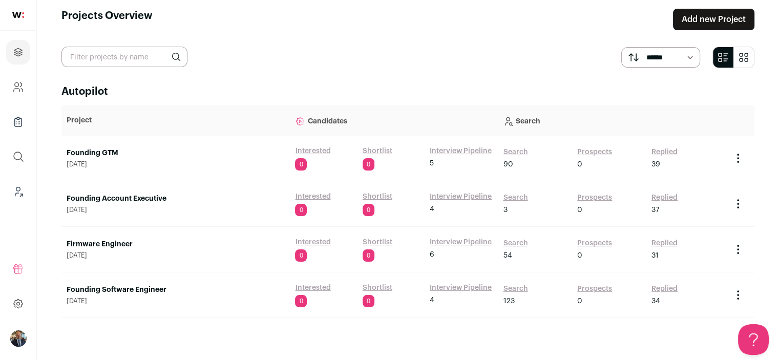  I want to click on span: 54, so click(507, 256).